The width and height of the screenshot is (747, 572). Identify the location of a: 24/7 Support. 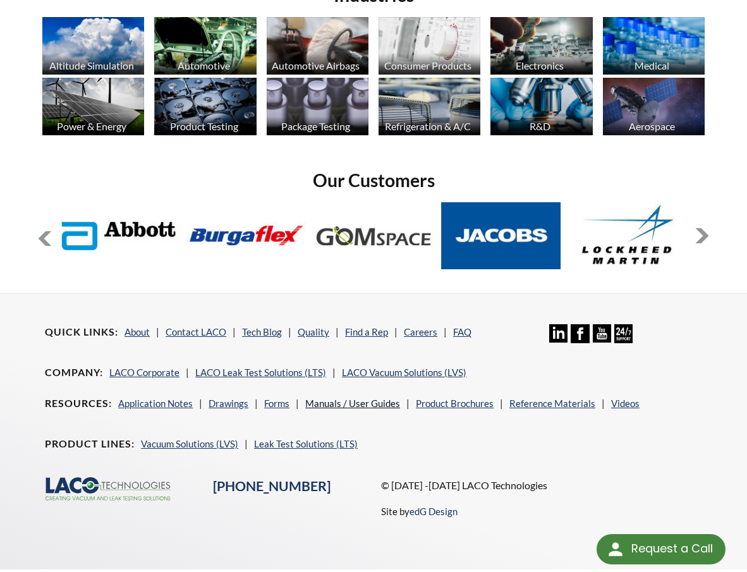
(623, 339).